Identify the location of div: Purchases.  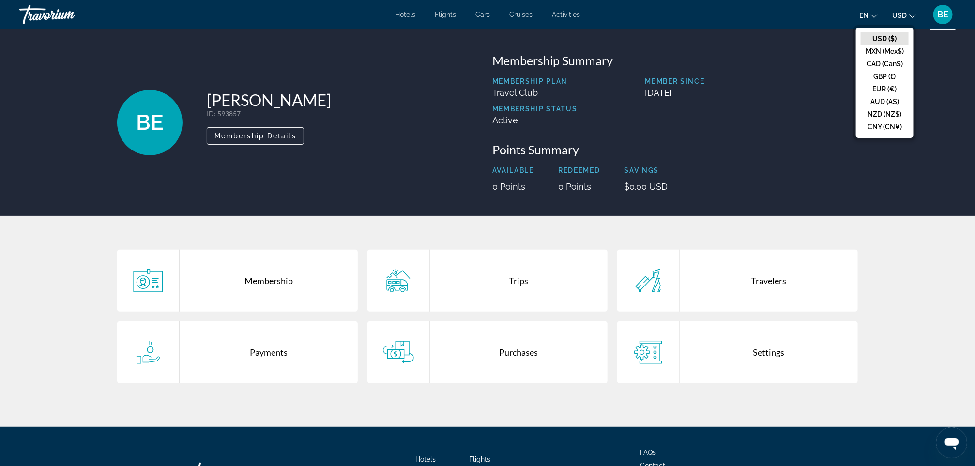
(519, 352).